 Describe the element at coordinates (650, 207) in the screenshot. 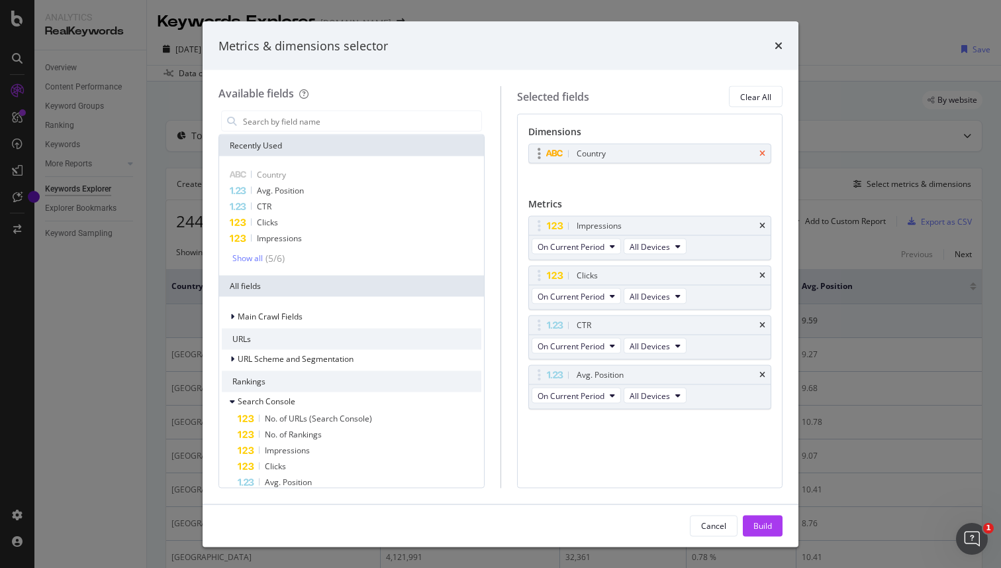

I see `div: Metrics` at that location.